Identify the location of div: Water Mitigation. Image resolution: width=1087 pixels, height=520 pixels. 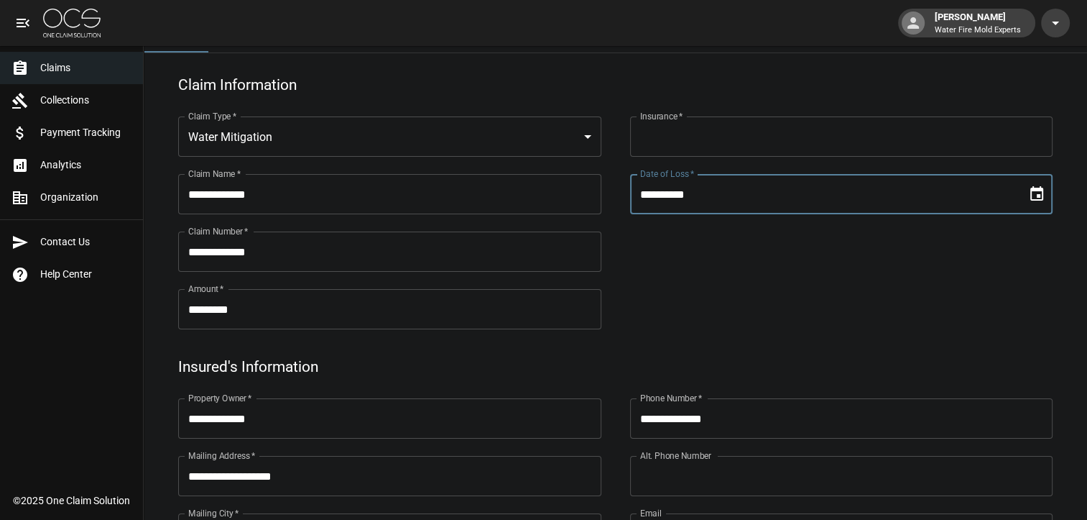
(389, 137).